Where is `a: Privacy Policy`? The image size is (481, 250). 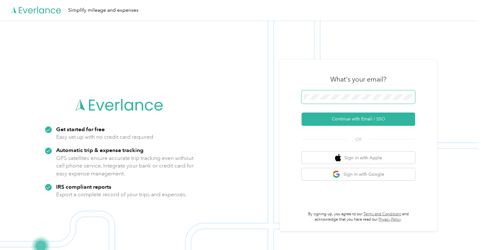 a: Privacy Policy is located at coordinates (390, 219).